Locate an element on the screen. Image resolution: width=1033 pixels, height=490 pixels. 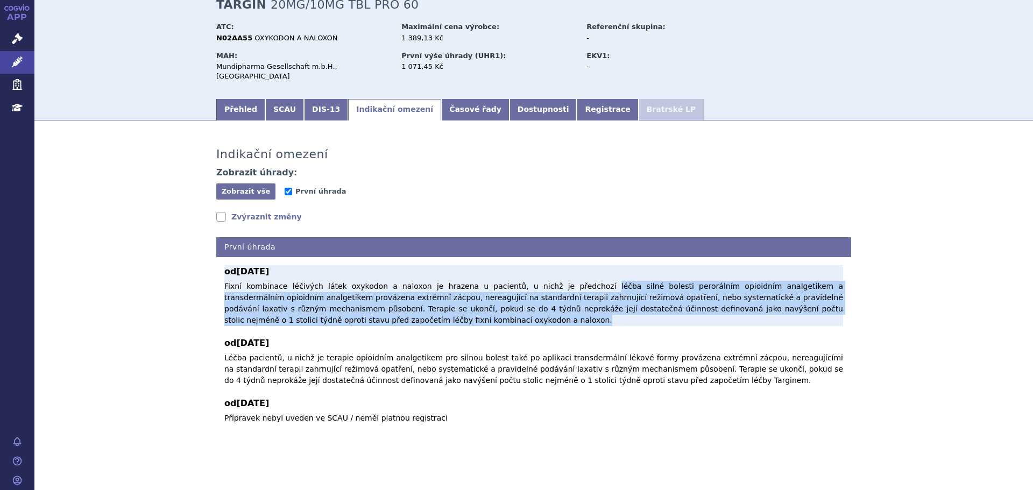
a: Dostupnosti is located at coordinates (543, 110).